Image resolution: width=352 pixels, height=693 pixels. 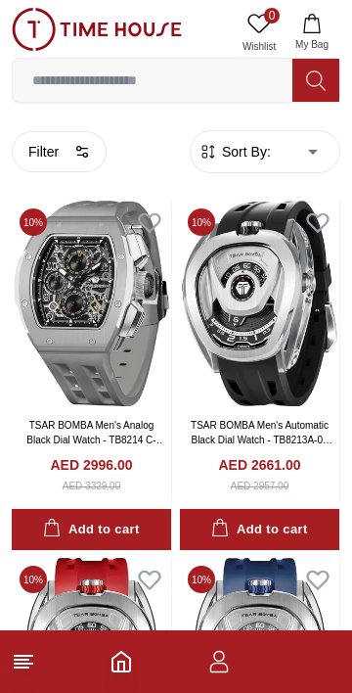 I want to click on h4: AED 2996.00, so click(x=91, y=465).